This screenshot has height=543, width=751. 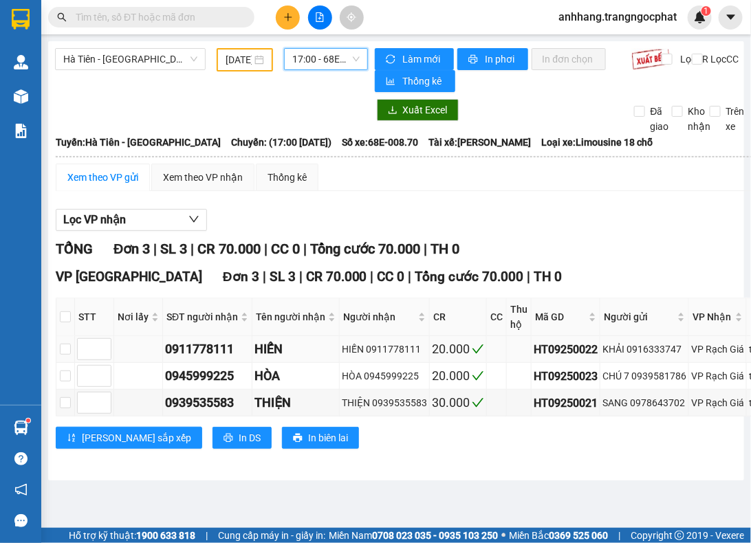 What do you see at coordinates (384, 376) in the screenshot?
I see `div: HÒA 0945999225` at bounding box center [384, 376].